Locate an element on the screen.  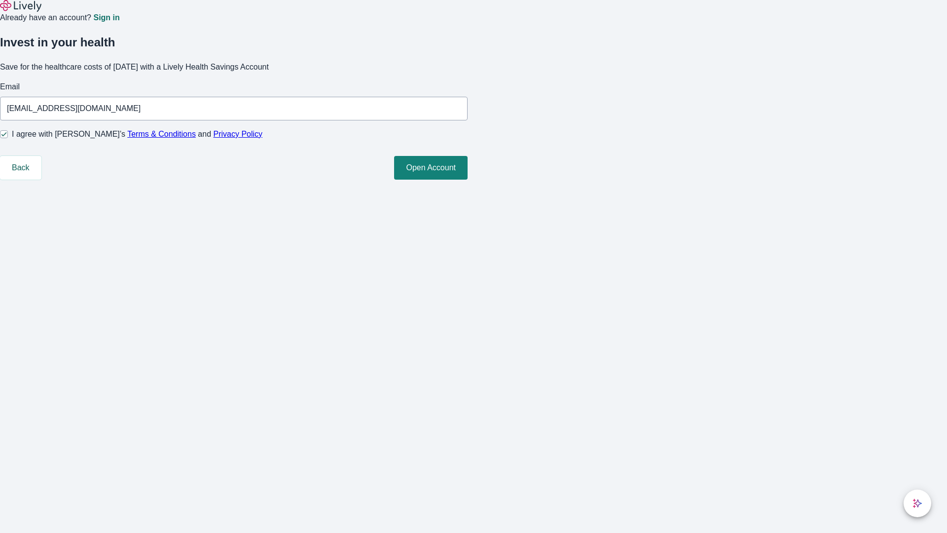
svg: Lively AI Assistant is located at coordinates (918, 503).